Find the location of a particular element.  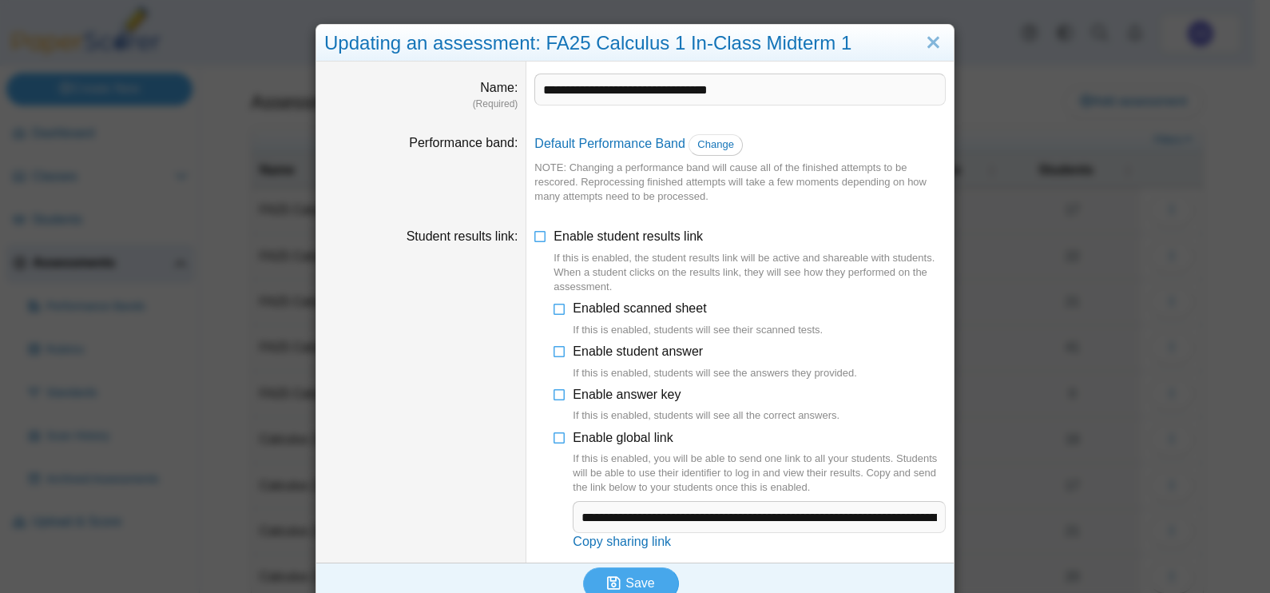

div: If this is enabled, the student results link will be active and shareable with students. When a s... is located at coordinates (749, 272).